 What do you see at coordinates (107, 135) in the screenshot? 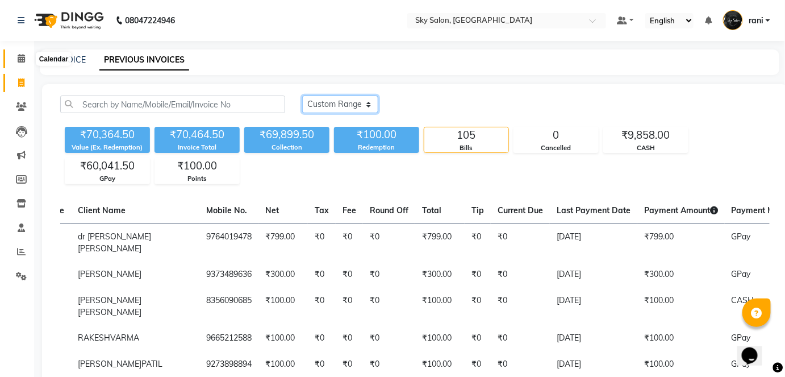
I see `div: ₹70,364.50` at bounding box center [107, 135].